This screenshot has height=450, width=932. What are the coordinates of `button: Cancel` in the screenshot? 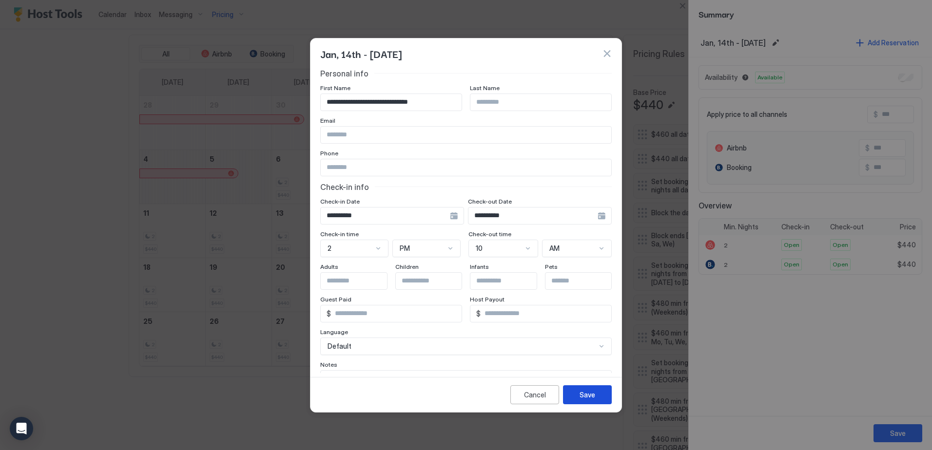 It's located at (535, 395).